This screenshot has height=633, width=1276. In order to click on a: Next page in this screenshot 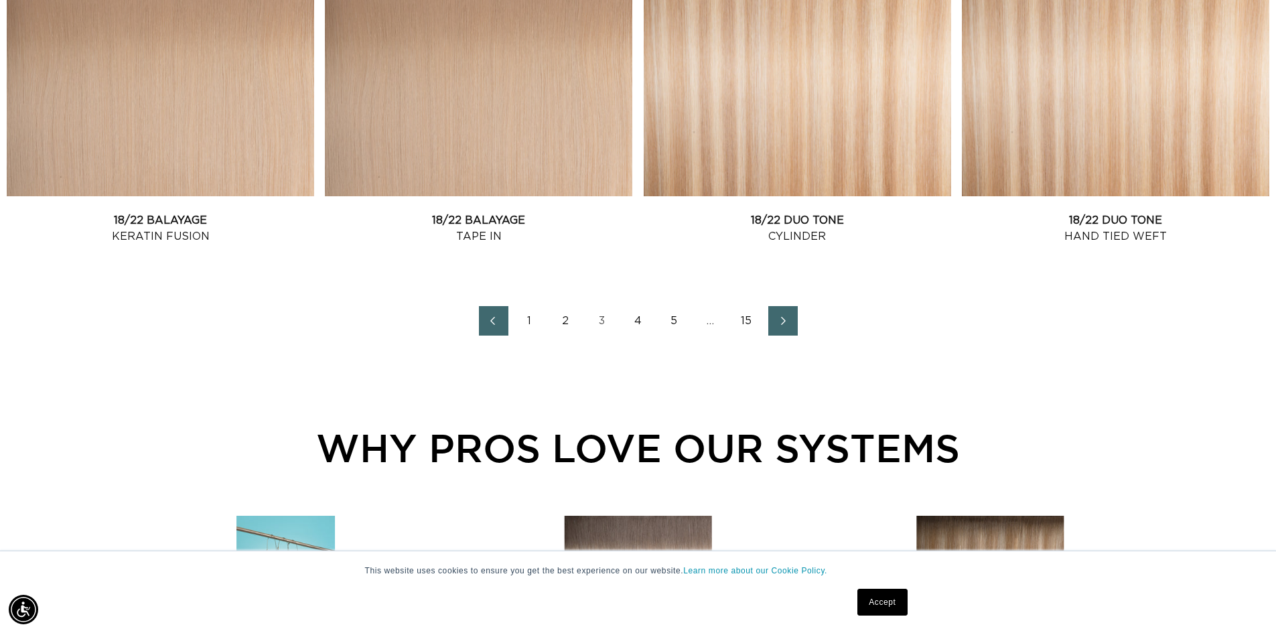, I will do `click(783, 321)`.